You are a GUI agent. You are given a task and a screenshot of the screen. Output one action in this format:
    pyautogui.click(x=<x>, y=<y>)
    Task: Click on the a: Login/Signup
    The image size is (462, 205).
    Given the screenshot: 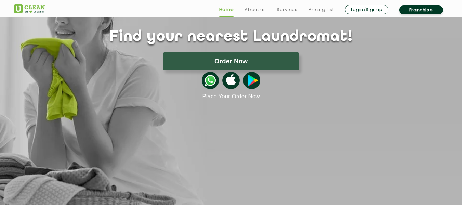 What is the action you would take?
    pyautogui.click(x=367, y=10)
    